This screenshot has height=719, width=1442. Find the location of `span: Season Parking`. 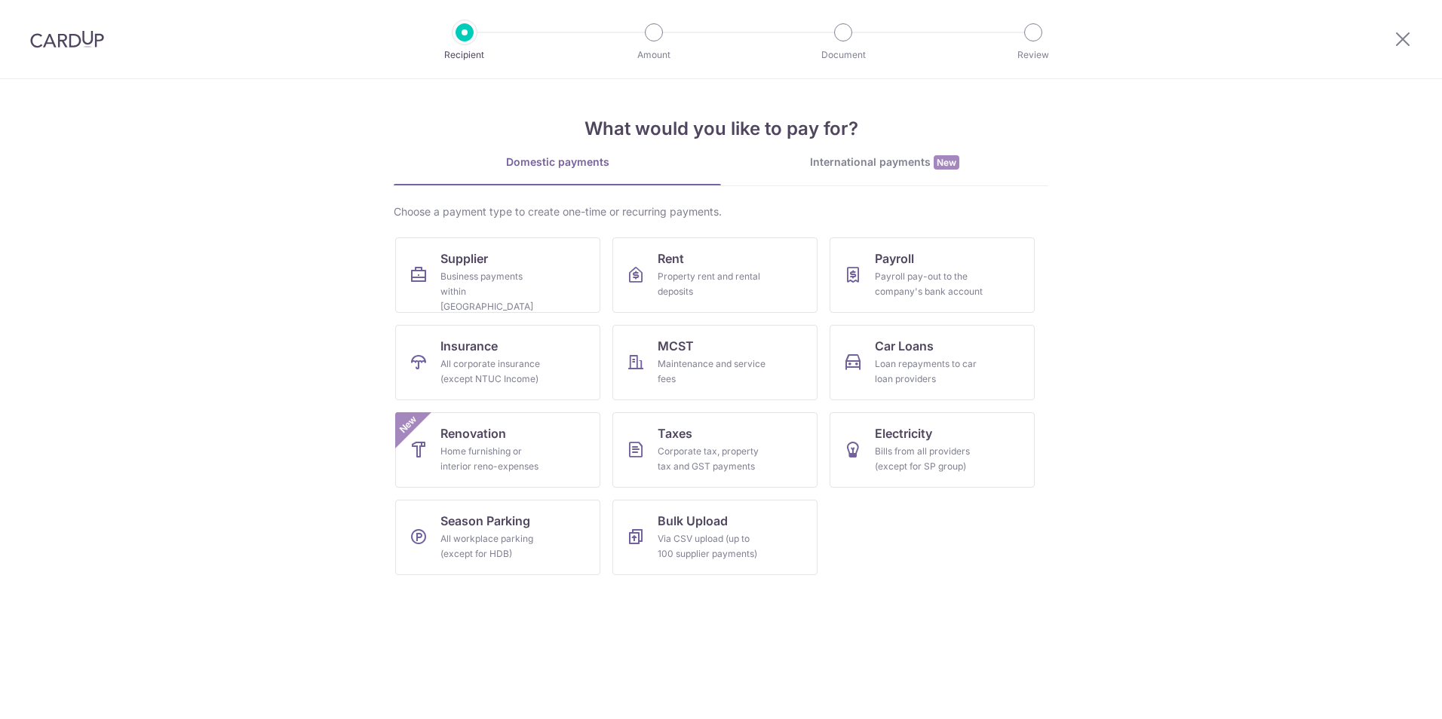

span: Season Parking is located at coordinates (485, 521).